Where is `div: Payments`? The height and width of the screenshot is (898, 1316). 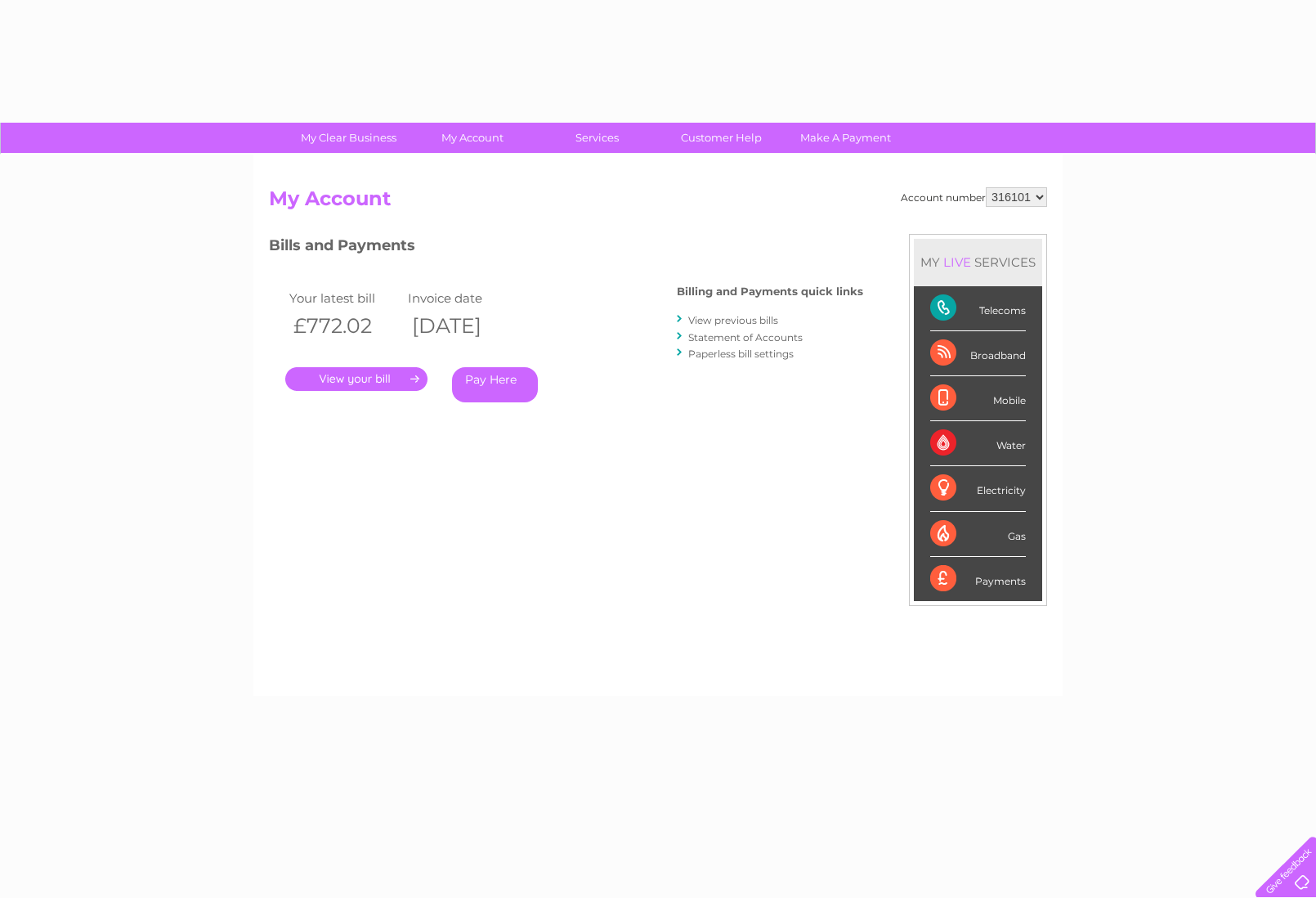
div: Payments is located at coordinates (978, 578).